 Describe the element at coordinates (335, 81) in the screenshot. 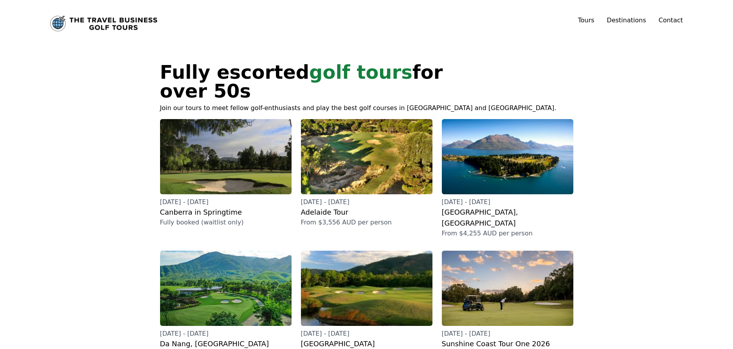

I see `h1: Fully escorted for over 50s` at that location.